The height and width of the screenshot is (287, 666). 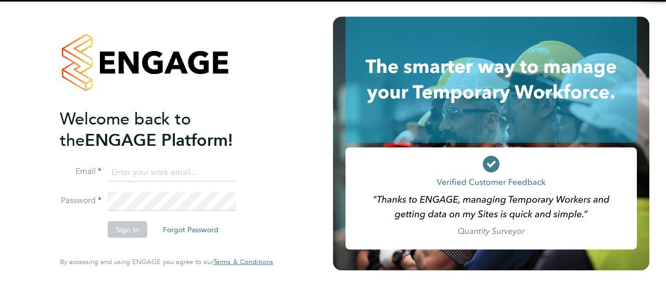 What do you see at coordinates (125, 129) in the screenshot?
I see `span: Welcome back to the` at bounding box center [125, 129].